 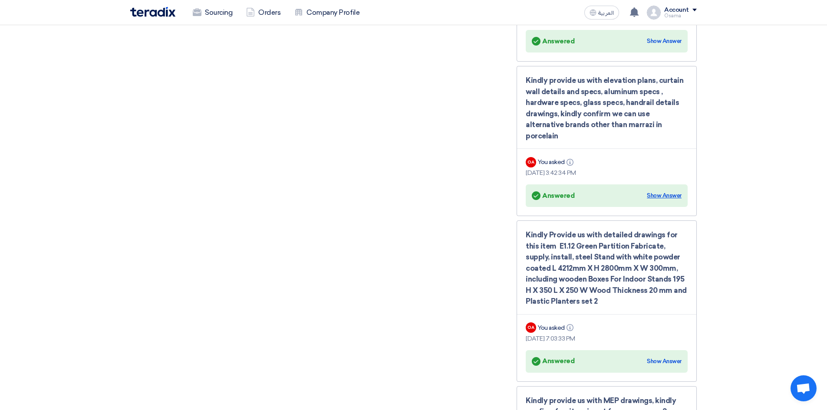 What do you see at coordinates (676, 10) in the screenshot?
I see `div: Account` at bounding box center [676, 10].